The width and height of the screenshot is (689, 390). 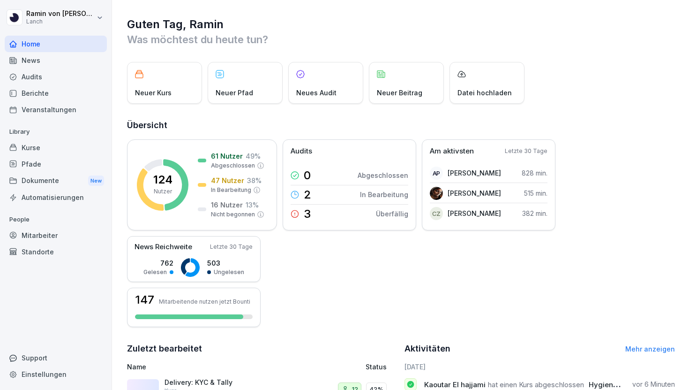 I want to click on p: Delivery: KYC & Tally, so click(x=211, y=382).